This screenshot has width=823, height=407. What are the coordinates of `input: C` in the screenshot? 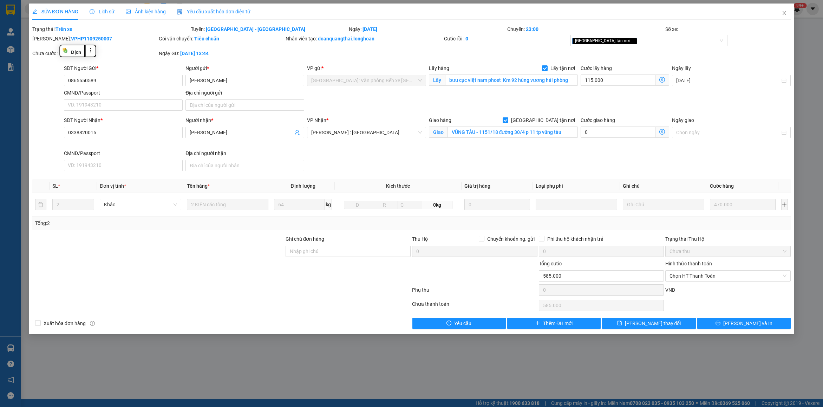 It's located at (410, 205).